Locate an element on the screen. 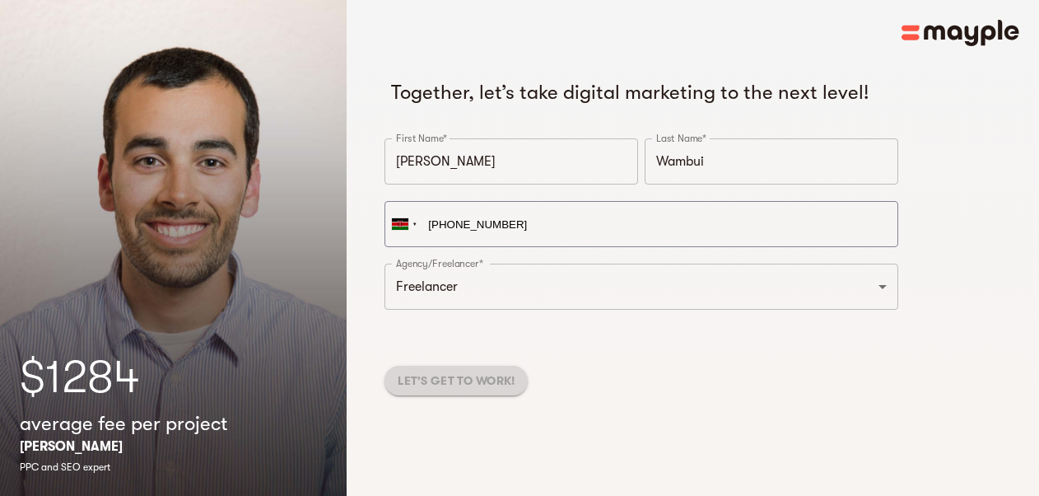  img: Main logo is located at coordinates (960, 33).